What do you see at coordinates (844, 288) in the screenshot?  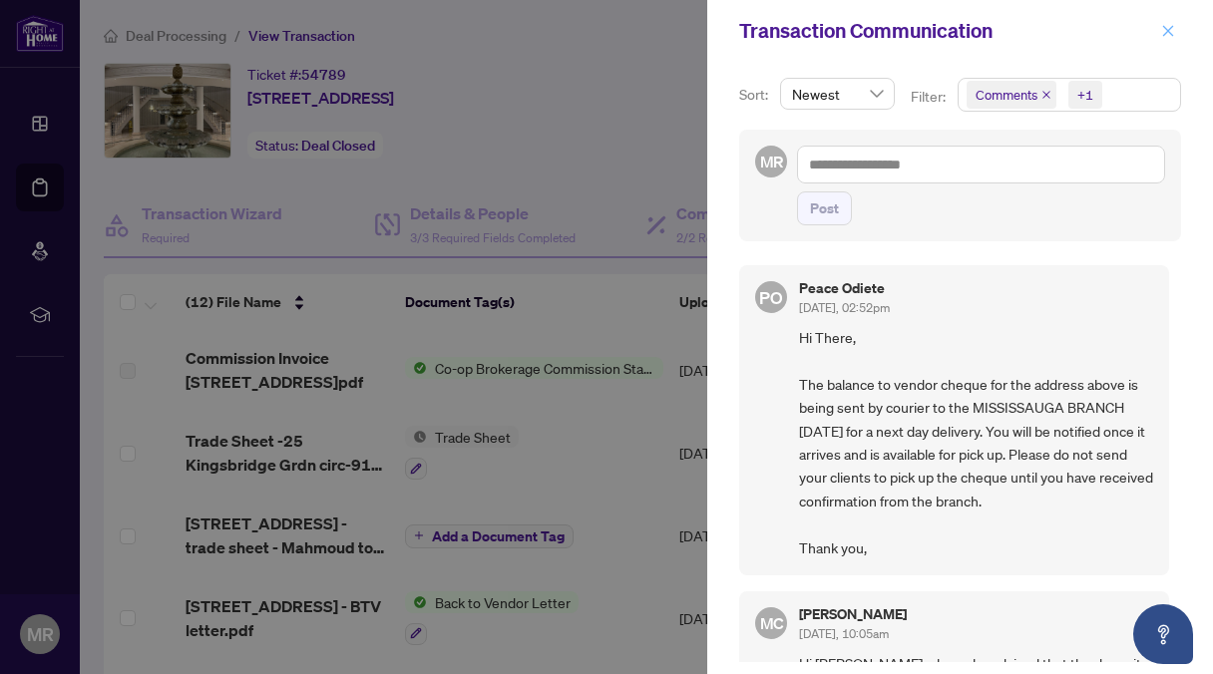 I see `h5: Peace Odiete` at bounding box center [844, 288].